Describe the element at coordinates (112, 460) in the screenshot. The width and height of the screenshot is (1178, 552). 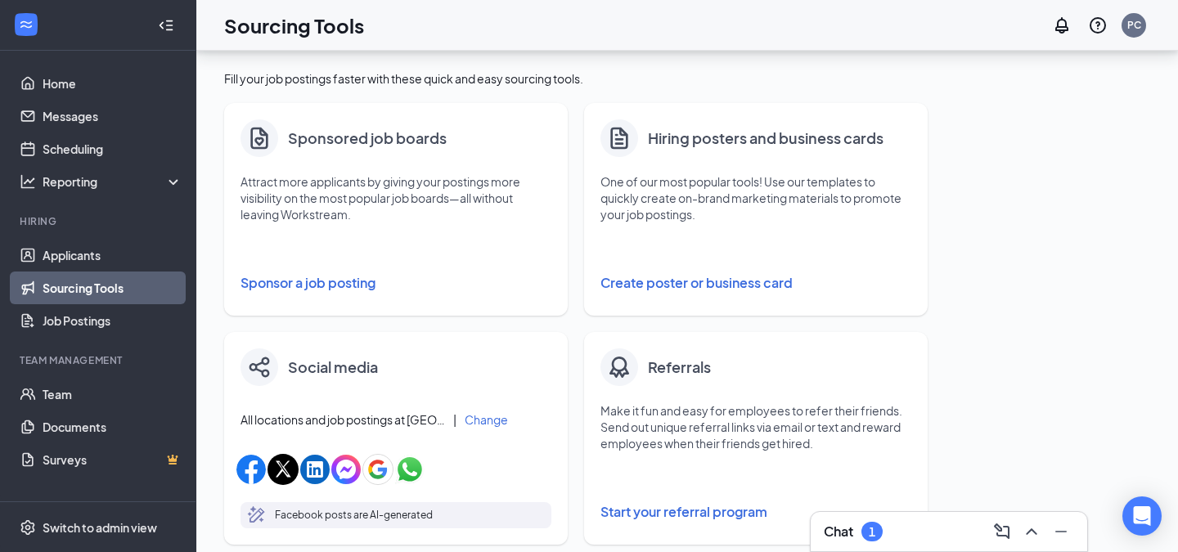
I see `a: SurveysCrown` at that location.